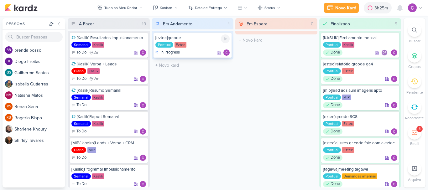 Image resolution: width=428 pixels, height=190 pixels. What do you see at coordinates (40, 73) in the screenshot?
I see `div: G u i l h e r m e S a n t o s` at bounding box center [40, 73].